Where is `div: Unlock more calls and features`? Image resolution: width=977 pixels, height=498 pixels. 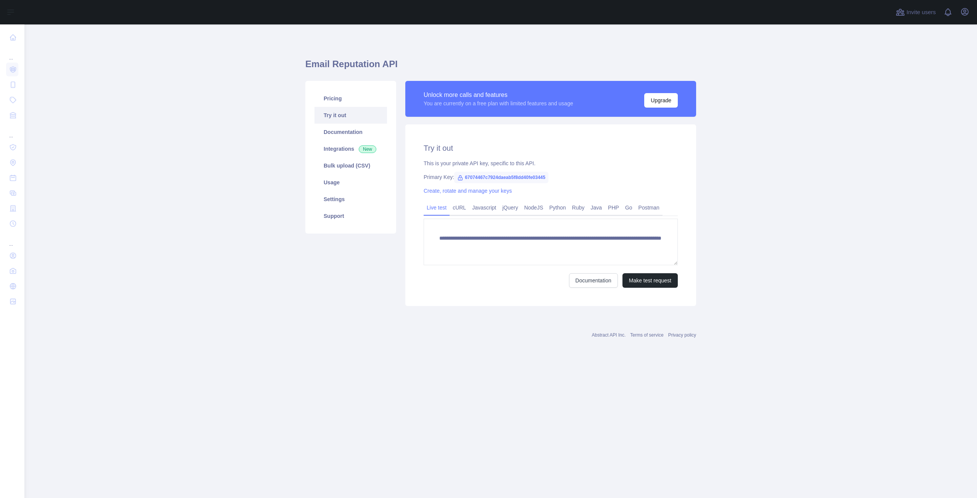 div: Unlock more calls and features is located at coordinates (498, 95).